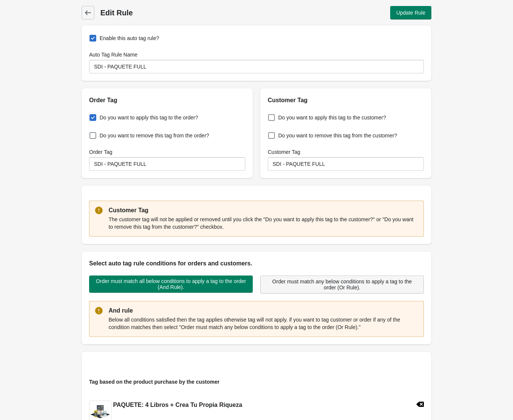 This screenshot has width=513, height=420. What do you see at coordinates (101, 152) in the screenshot?
I see `label: Order Tag` at bounding box center [101, 152].